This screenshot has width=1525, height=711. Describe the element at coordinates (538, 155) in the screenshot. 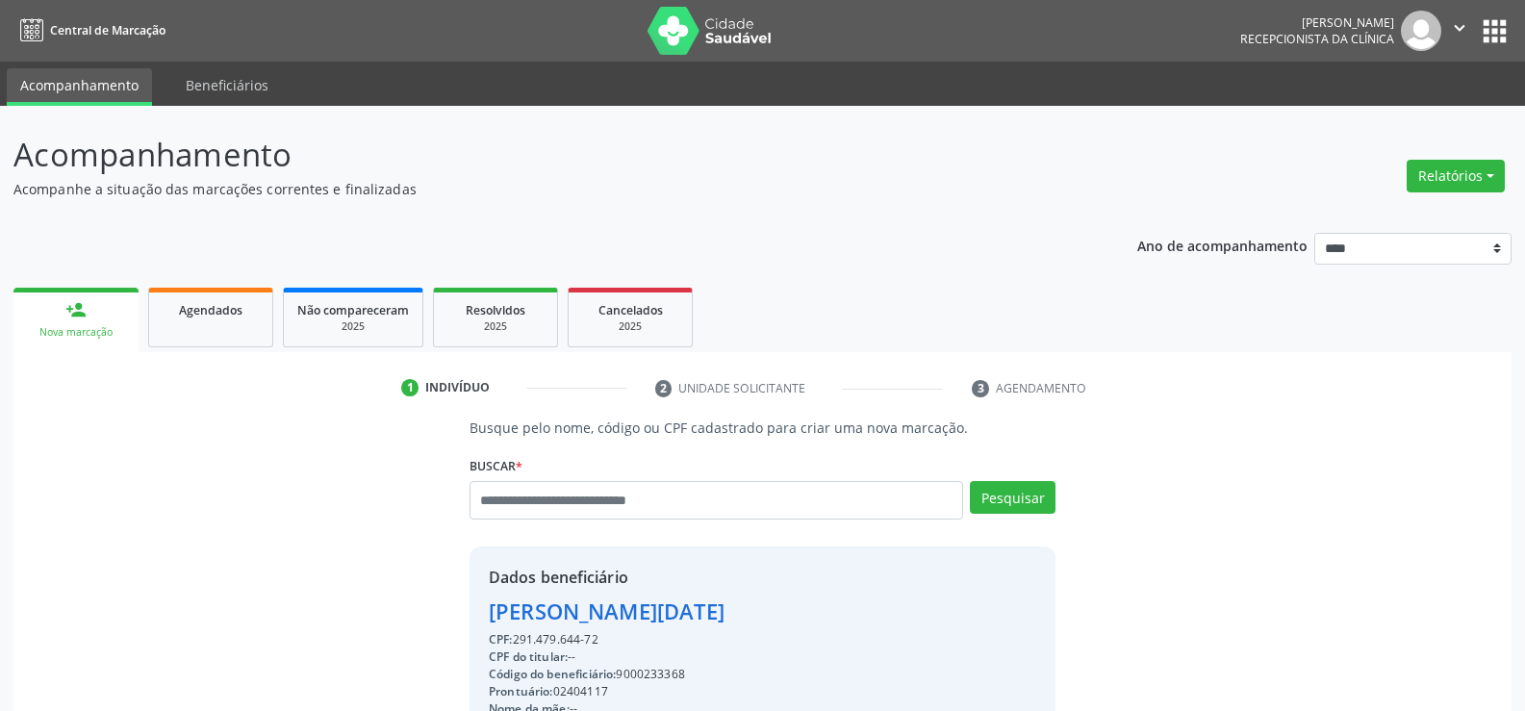

I see `p: Acompanhamento` at that location.